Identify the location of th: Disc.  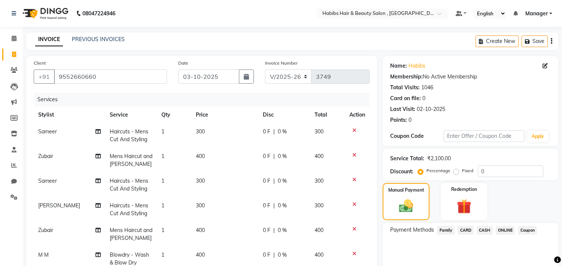
(284, 115).